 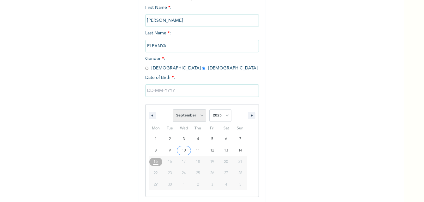 I want to click on button: 20, so click(x=226, y=162).